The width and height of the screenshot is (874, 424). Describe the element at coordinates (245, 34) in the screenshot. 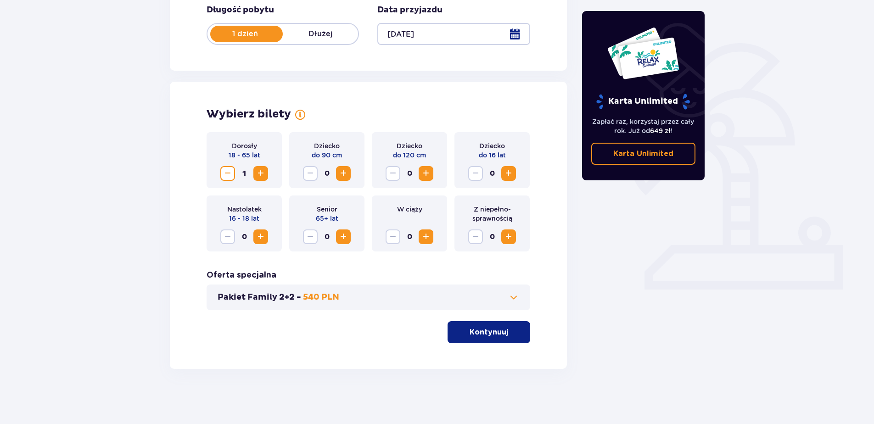

I see `p: 1 dzień` at that location.